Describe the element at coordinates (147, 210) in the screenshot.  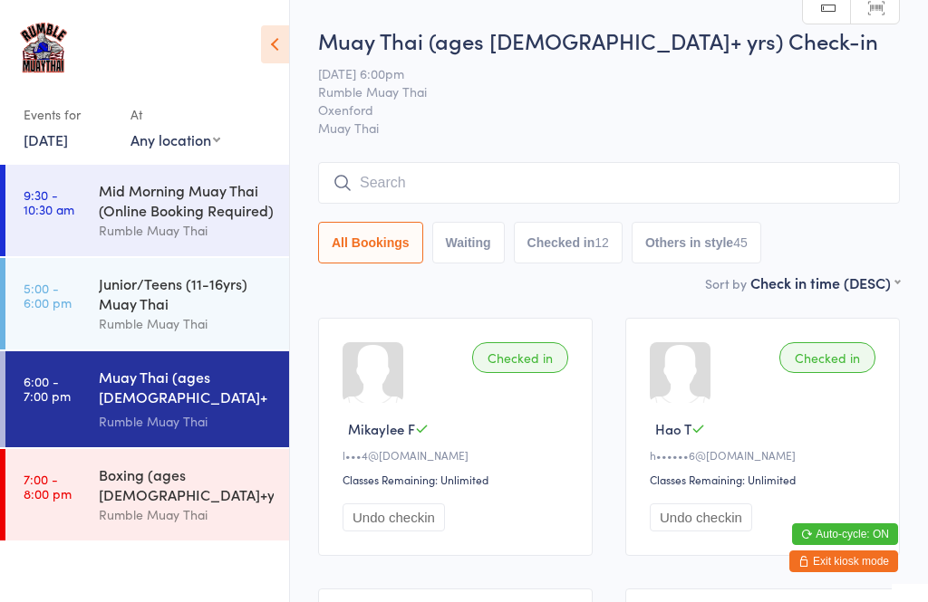
I see `a: 9:30 -10:30 amMid Morning Muay Thai (Online Booking Required)Rumble Muay Thai` at that location.